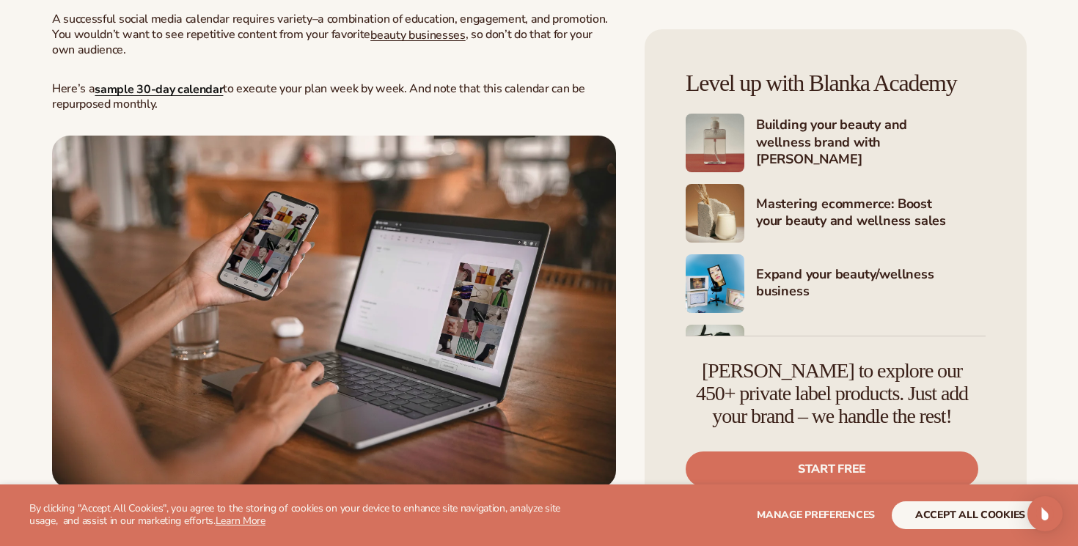 Image resolution: width=1078 pixels, height=546 pixels. Describe the element at coordinates (970, 516) in the screenshot. I see `button: accept all cookies` at that location.